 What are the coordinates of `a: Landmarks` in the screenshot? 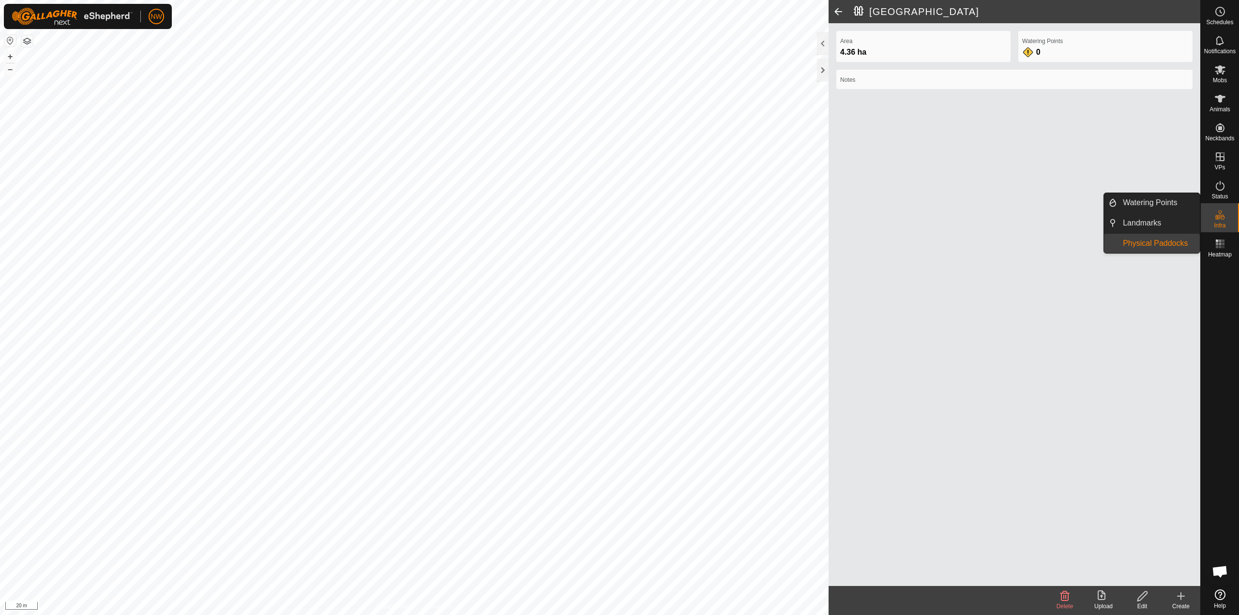 It's located at (1158, 223).